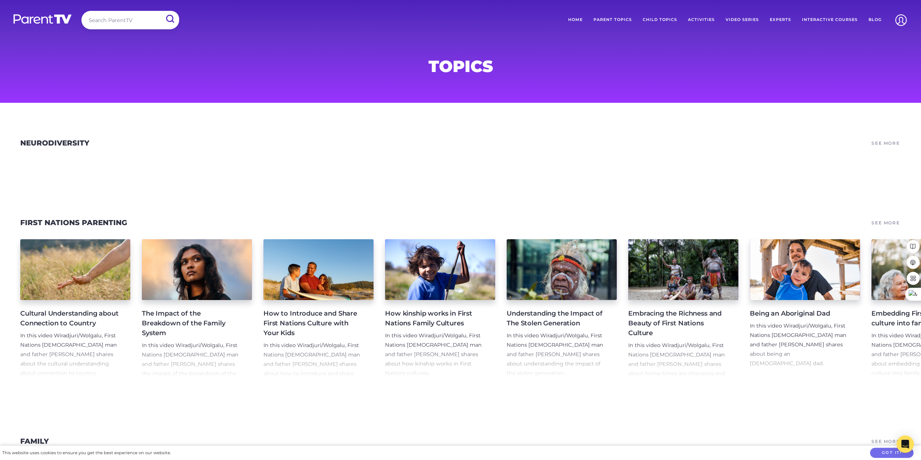 This screenshot has width=921, height=460. I want to click on button: Got it!, so click(892, 453).